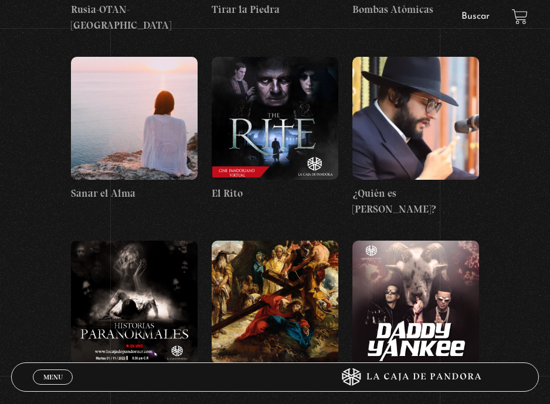 This screenshot has height=404, width=550. Describe the element at coordinates (416, 9) in the screenshot. I see `h4: Bombas Atómicas` at that location.